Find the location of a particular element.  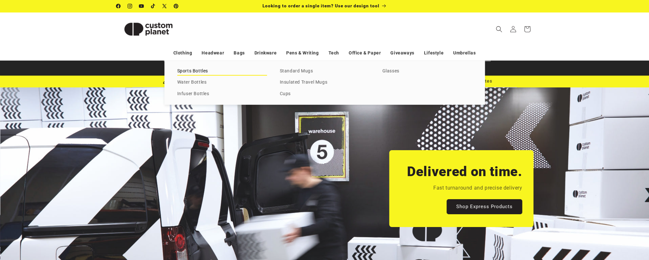

a: Clothing is located at coordinates (183, 53).